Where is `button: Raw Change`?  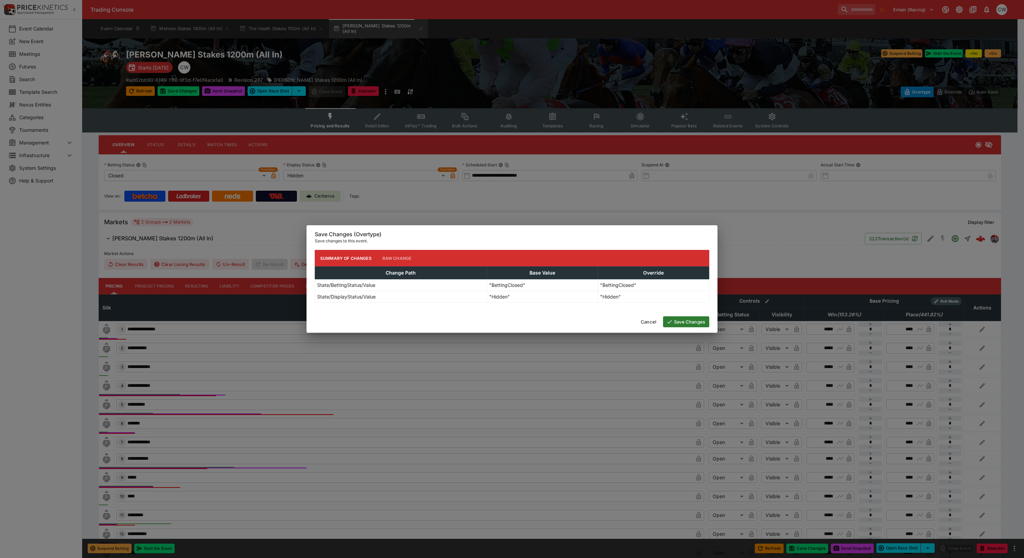
button: Raw Change is located at coordinates (397, 258).